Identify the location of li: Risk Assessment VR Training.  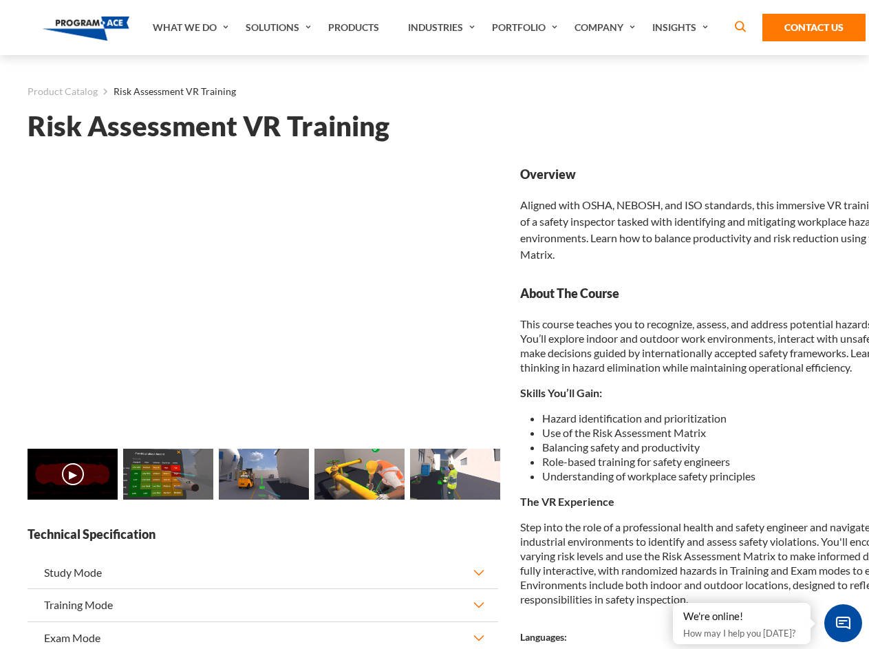
(167, 92).